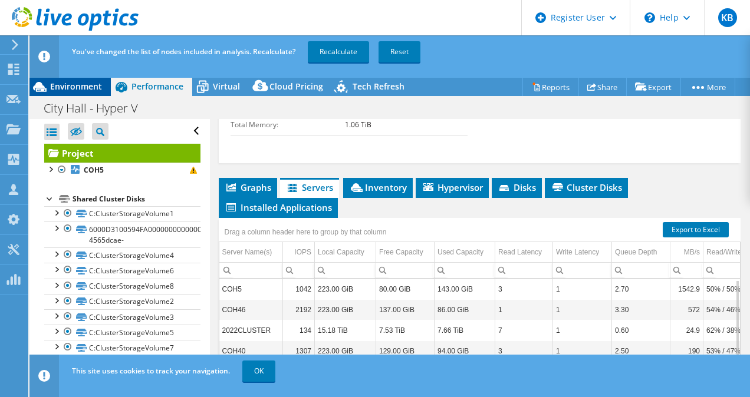  What do you see at coordinates (641, 252) in the screenshot?
I see `td: Queue Depth Column` at bounding box center [641, 252].